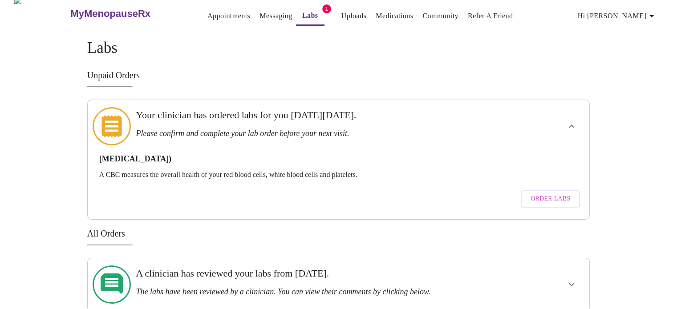 The height and width of the screenshot is (309, 677). Describe the element at coordinates (354, 16) in the screenshot. I see `a: Uploads` at that location.